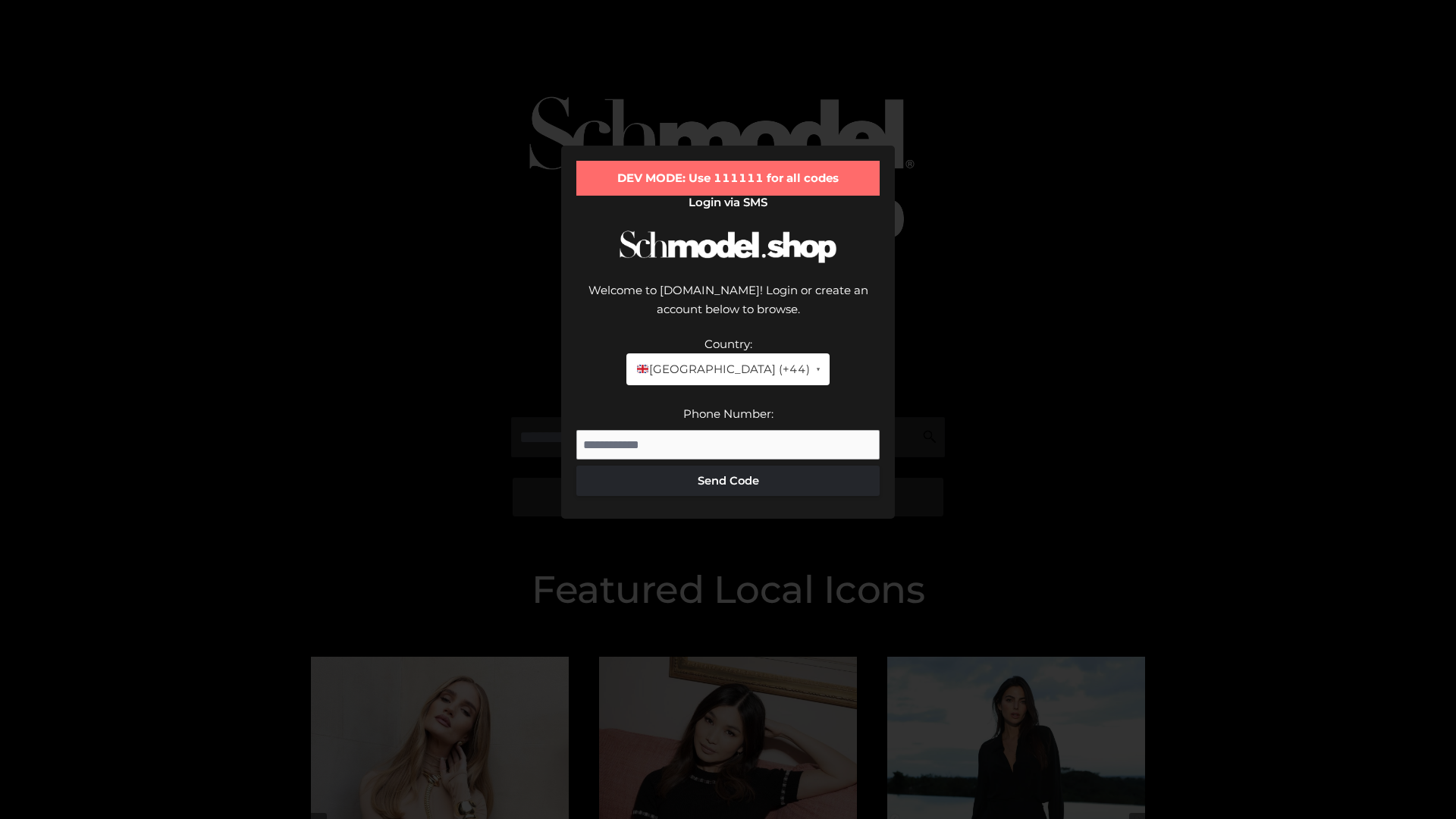 This screenshot has height=819, width=1456. Describe the element at coordinates (728, 413) in the screenshot. I see `label: Phone Number:` at that location.